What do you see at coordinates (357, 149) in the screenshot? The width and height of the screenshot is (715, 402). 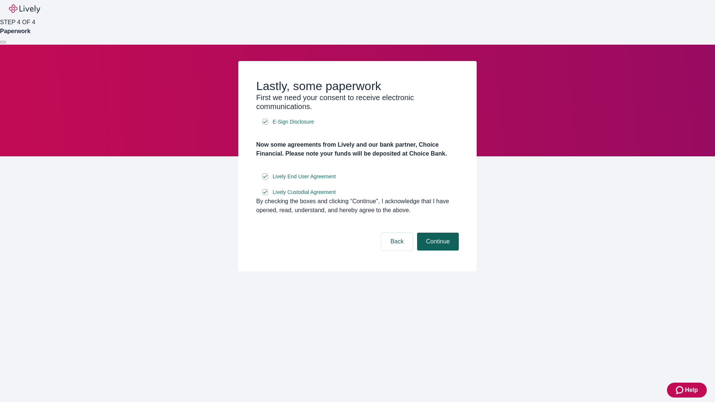 I see `h4: Now some agreements from Lively and our bank partner, Choice Financial. Please note your funds wi...` at bounding box center [357, 149].